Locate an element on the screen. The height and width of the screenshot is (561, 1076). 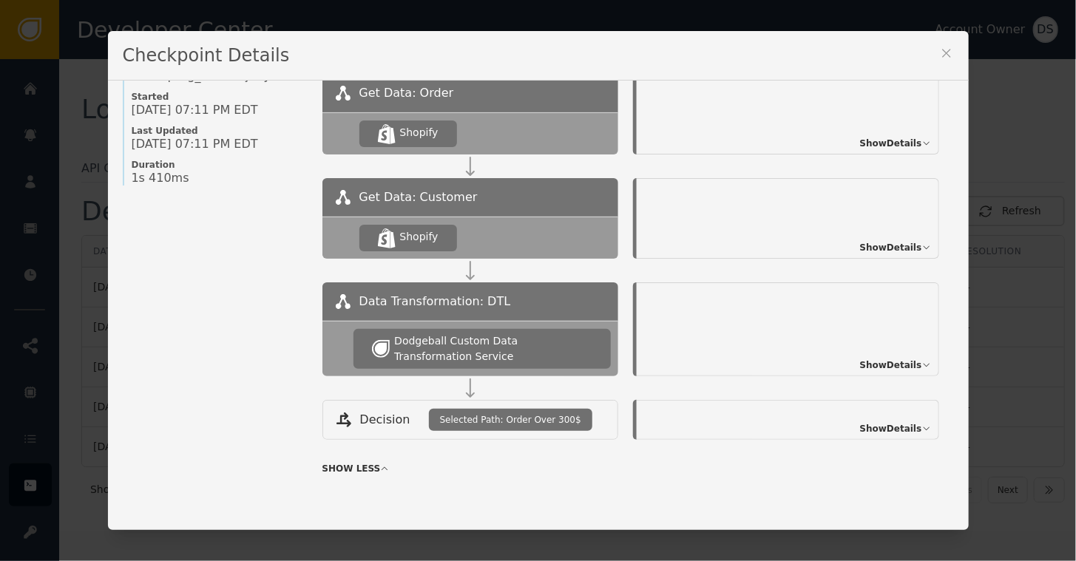
span: Selected Path: Order Over 300$ is located at coordinates (510, 420).